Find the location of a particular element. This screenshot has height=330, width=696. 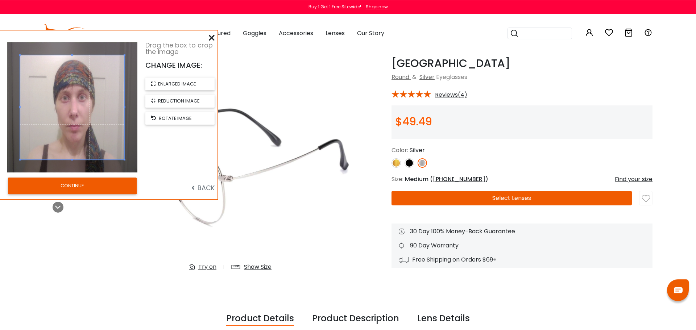

span: Featured is located at coordinates (217, 33).